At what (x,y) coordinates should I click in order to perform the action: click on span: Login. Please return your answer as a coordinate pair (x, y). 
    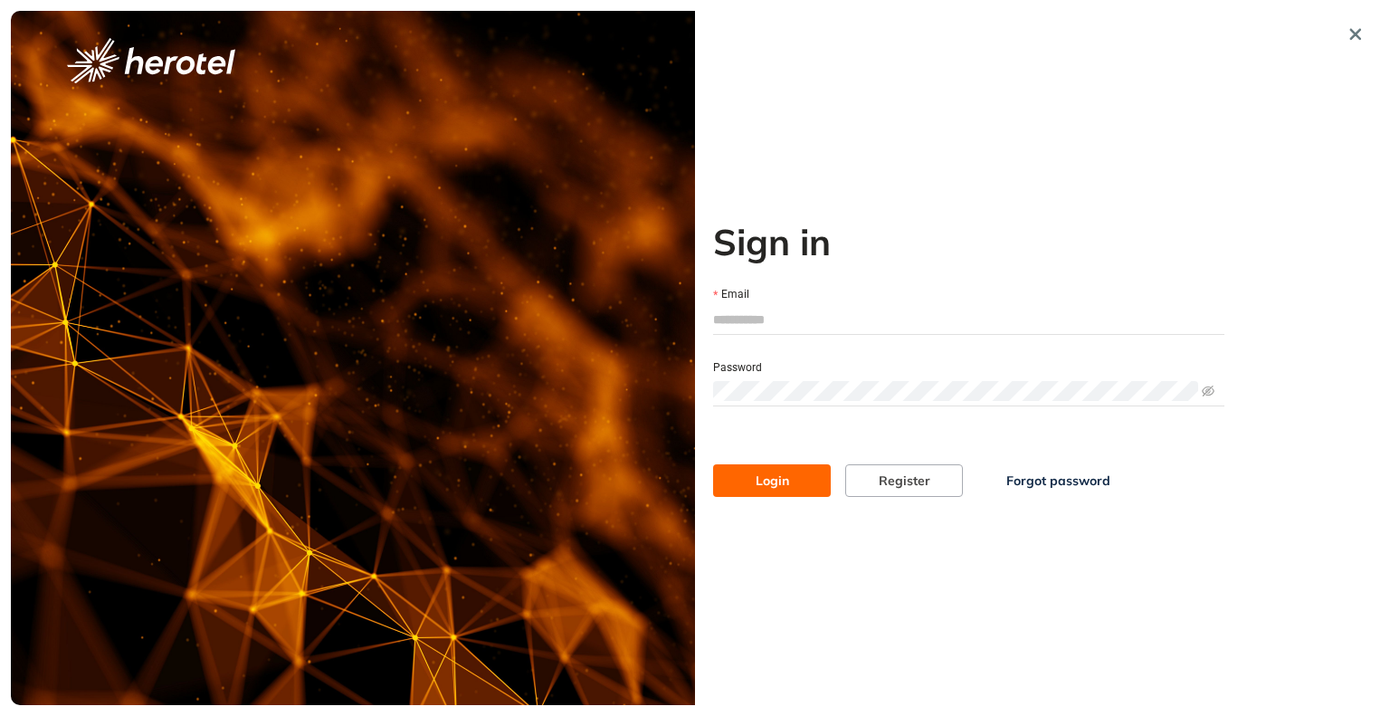
    Looking at the image, I should click on (772, 481).